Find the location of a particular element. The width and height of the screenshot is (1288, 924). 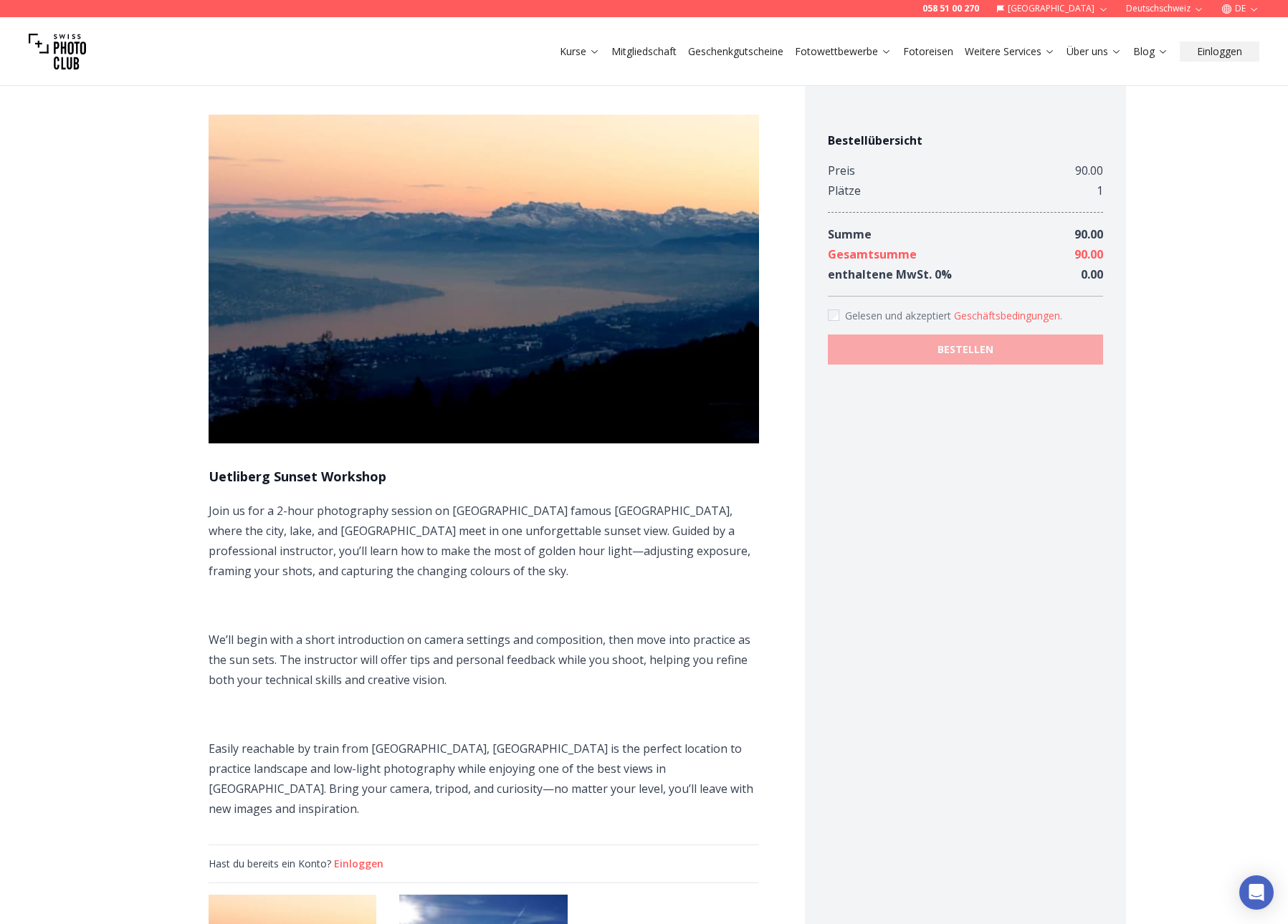

div: 90.00 is located at coordinates (1089, 170).